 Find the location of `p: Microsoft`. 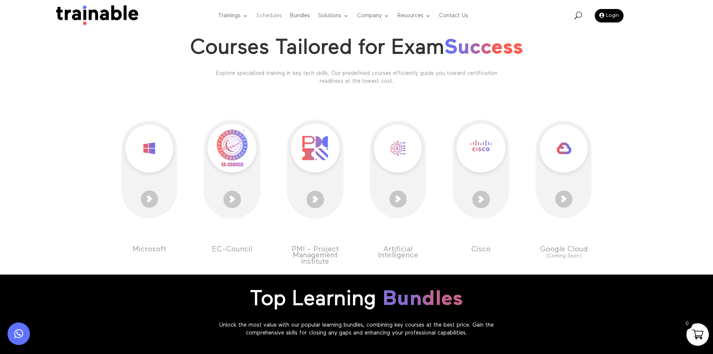

p: Microsoft is located at coordinates (149, 249).